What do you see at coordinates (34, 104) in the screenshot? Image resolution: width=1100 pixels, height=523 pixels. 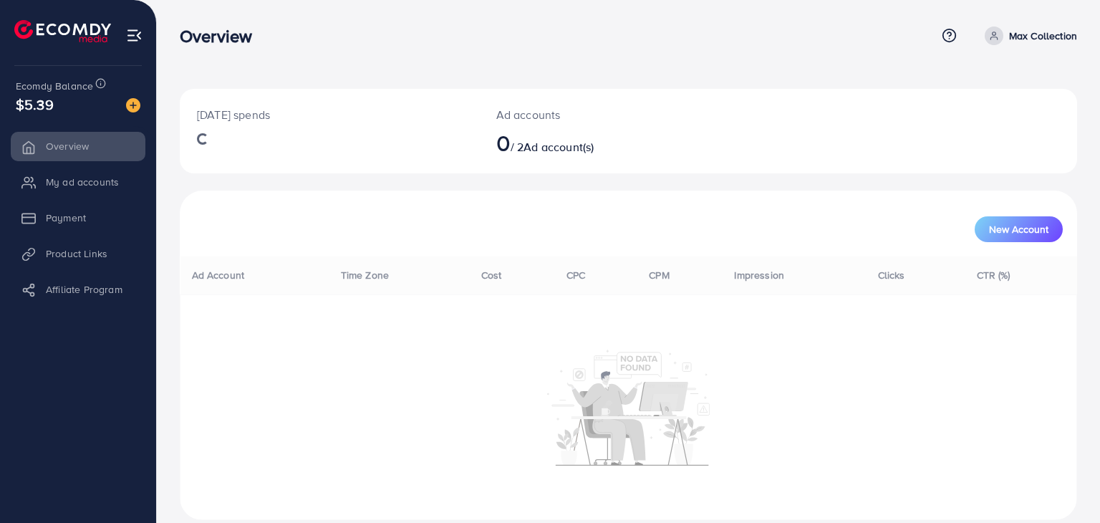 I see `span: $5.39` at bounding box center [34, 104].